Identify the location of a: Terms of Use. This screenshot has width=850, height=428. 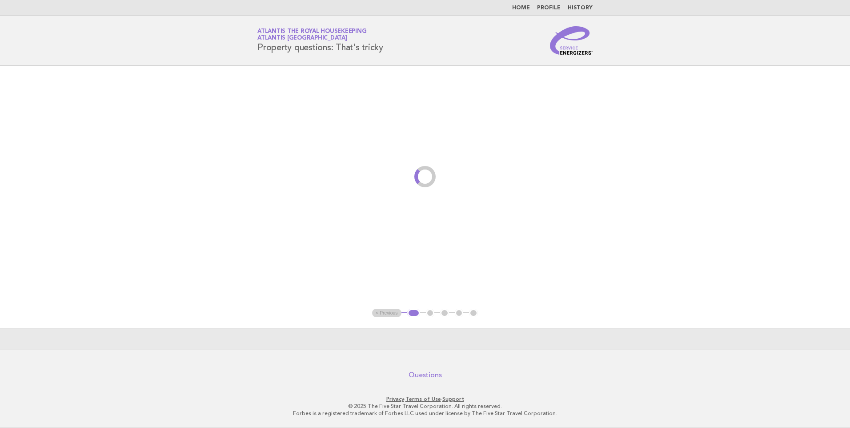
(423, 399).